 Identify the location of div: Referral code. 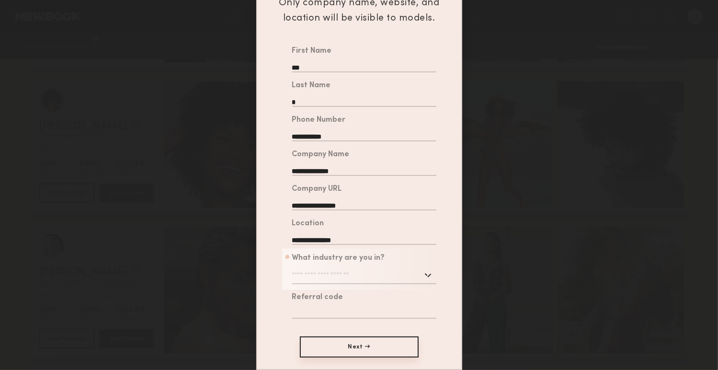
(317, 297).